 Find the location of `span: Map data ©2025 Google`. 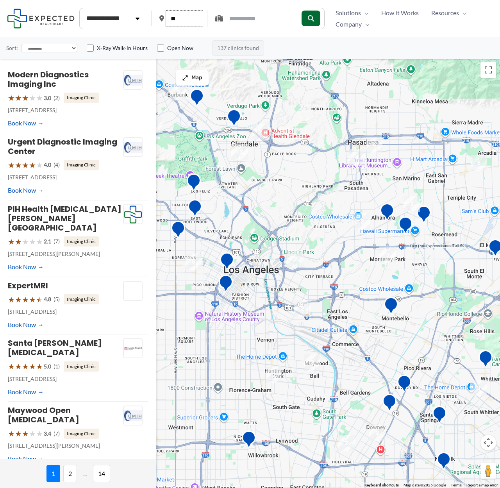

span: Map data ©2025 Google is located at coordinates (425, 485).